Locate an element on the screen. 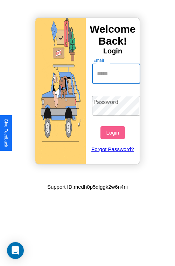  label: Email is located at coordinates (99, 60).